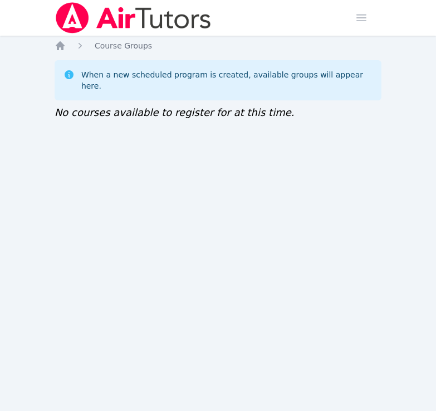 This screenshot has height=411, width=436. What do you see at coordinates (218, 46) in the screenshot?
I see `nav: Breadcrumb` at bounding box center [218, 46].